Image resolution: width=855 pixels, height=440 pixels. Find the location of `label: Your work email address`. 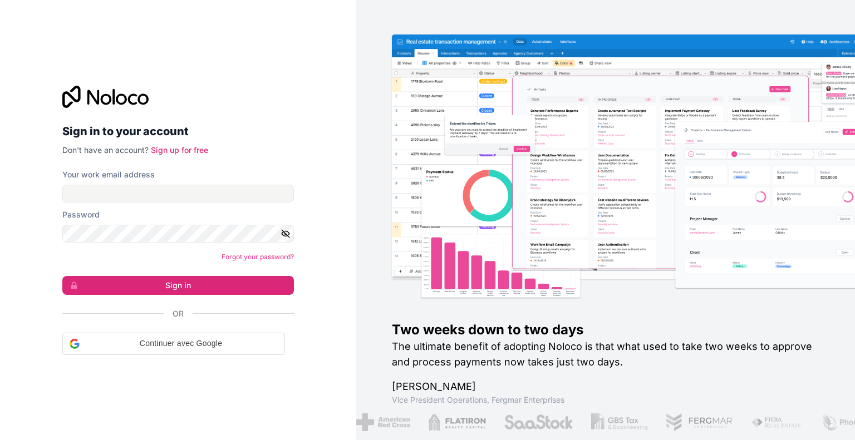

label: Your work email address is located at coordinates (109, 175).